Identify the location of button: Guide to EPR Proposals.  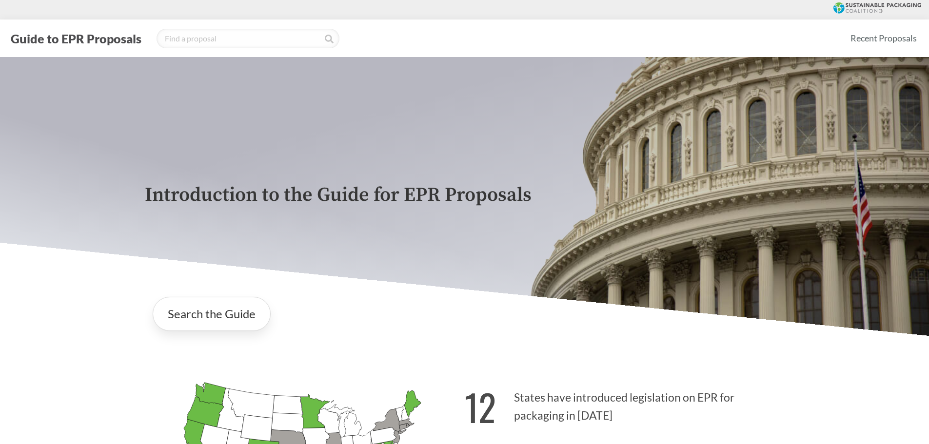
(76, 39).